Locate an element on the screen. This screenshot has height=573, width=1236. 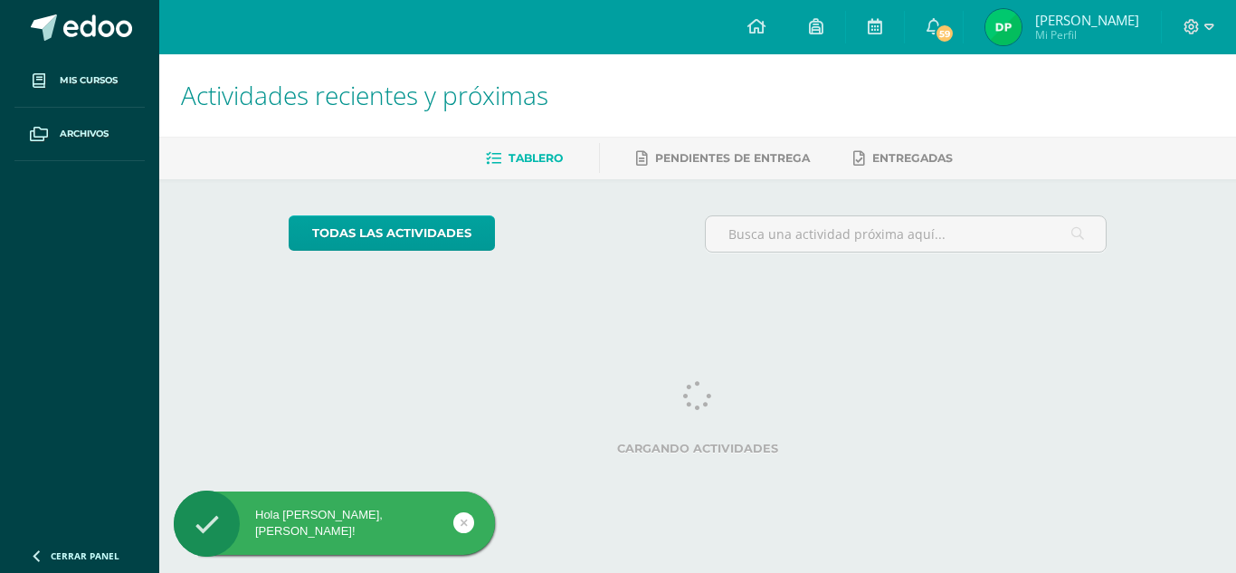
img: e2eba998d453e62cc360d9f73343cee3.png is located at coordinates (1003, 27).